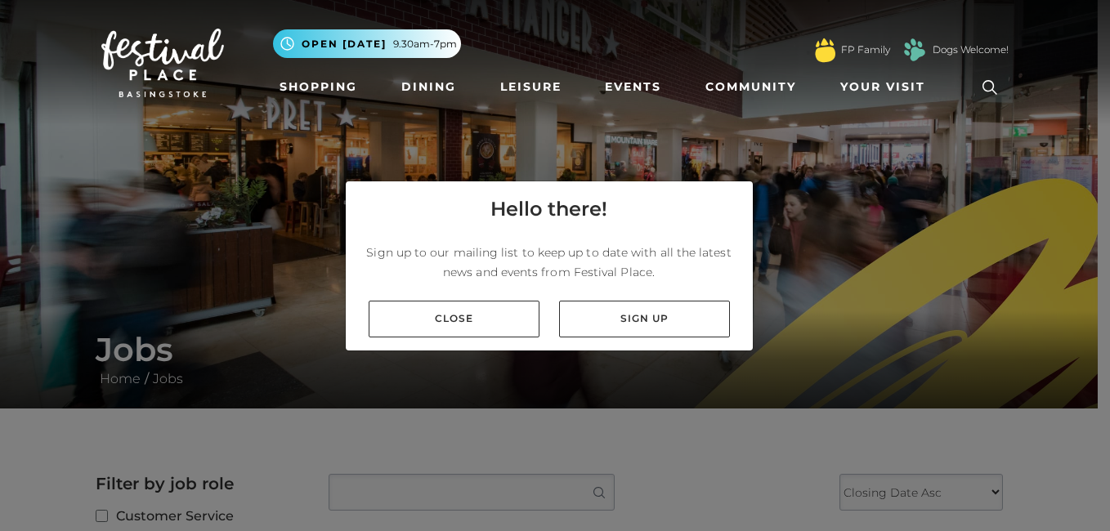 The height and width of the screenshot is (531, 1110). I want to click on a: Sign up, so click(644, 319).